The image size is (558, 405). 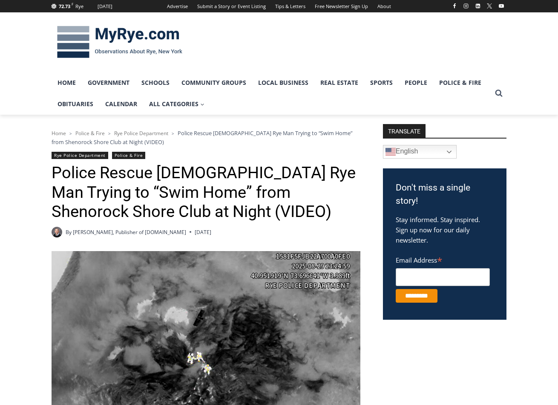 What do you see at coordinates (283, 83) in the screenshot?
I see `a: Local Business` at bounding box center [283, 83].